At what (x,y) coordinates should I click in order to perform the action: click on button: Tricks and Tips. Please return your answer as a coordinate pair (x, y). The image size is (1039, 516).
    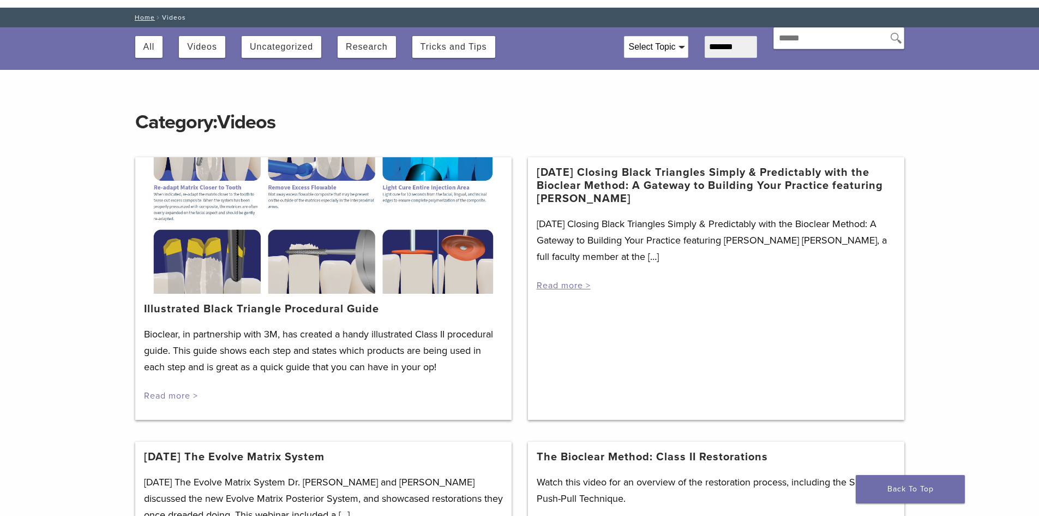
    Looking at the image, I should click on (454, 47).